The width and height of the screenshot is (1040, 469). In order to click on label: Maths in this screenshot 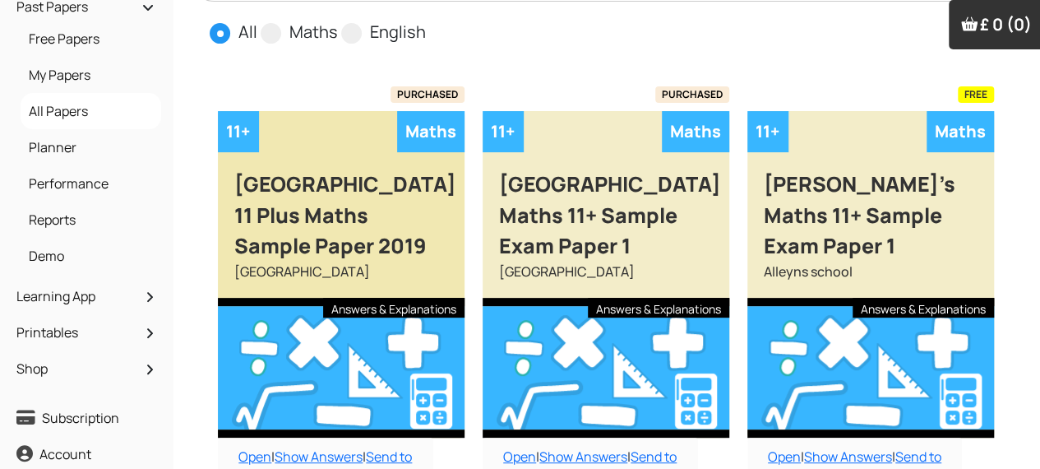, I will do `click(313, 32)`.